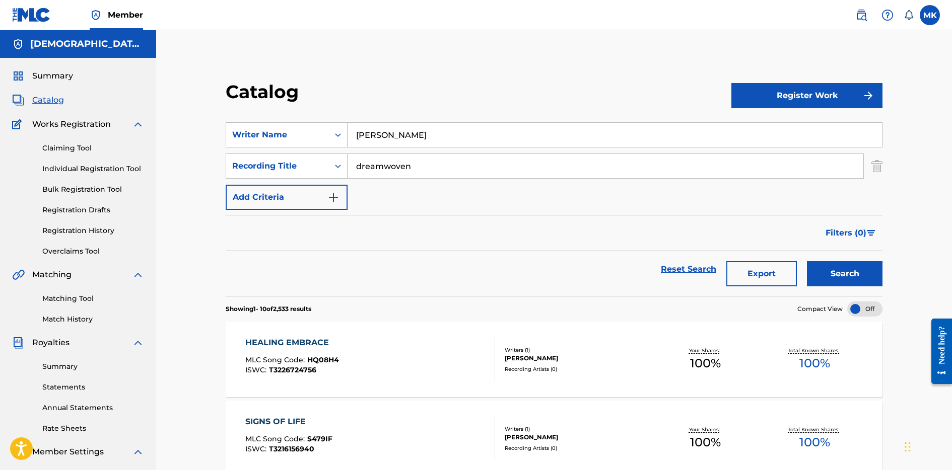 The image size is (952, 470). Describe the element at coordinates (293, 370) in the screenshot. I see `span: T3226724756` at that location.